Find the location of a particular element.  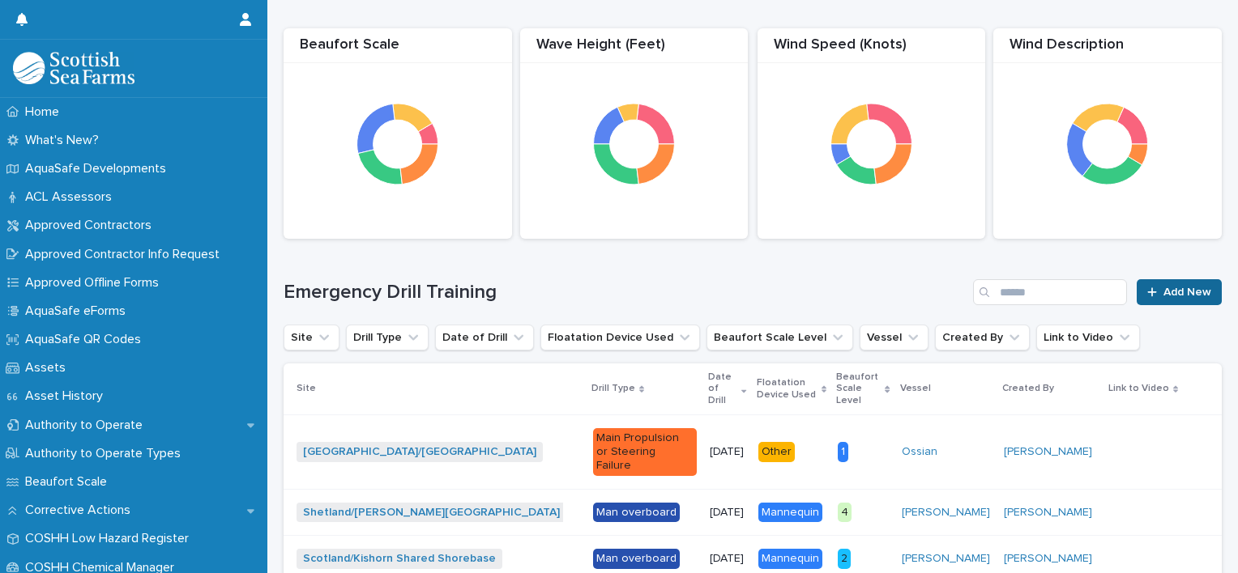

p: Corrective Actions is located at coordinates (81, 510).